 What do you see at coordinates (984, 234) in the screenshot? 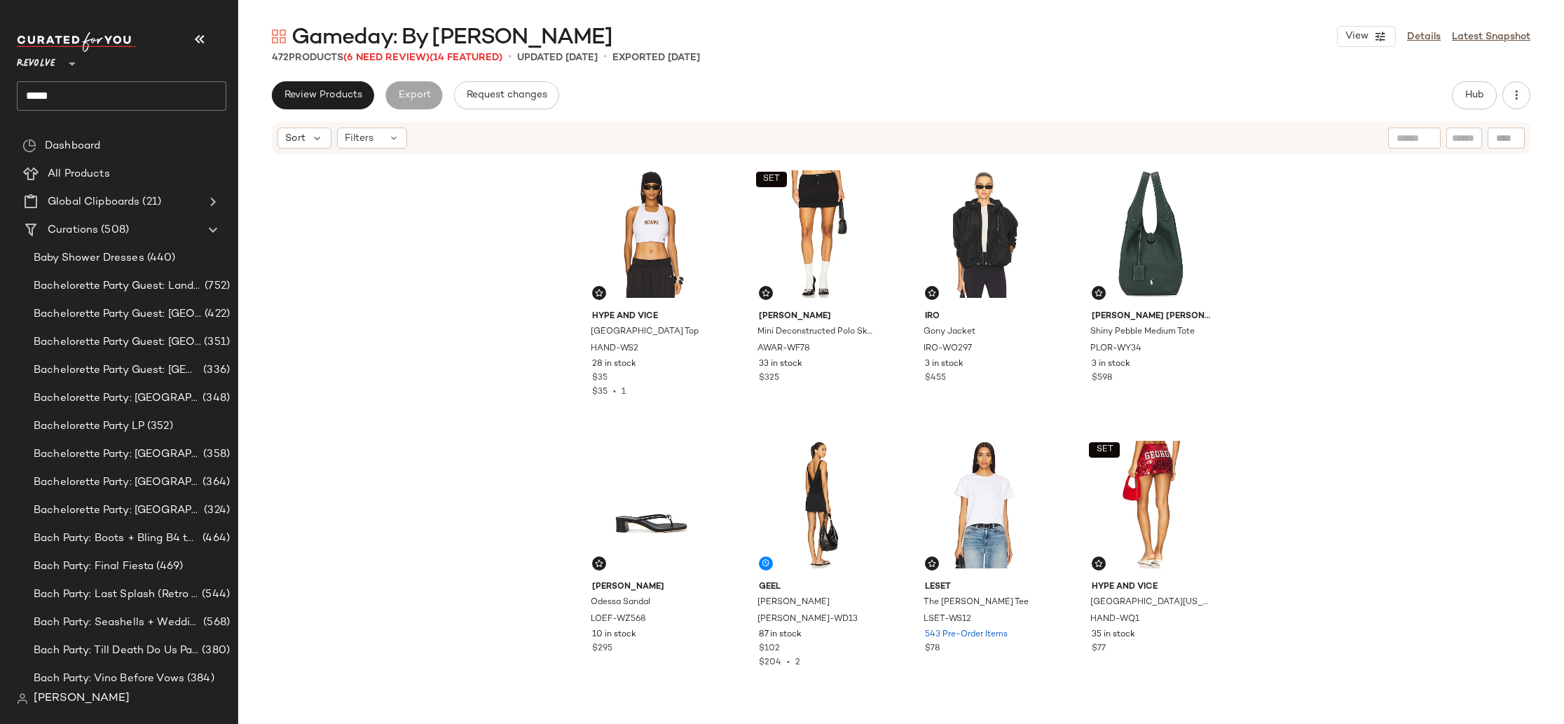
I see `img: IRO-WO297_V1.jpg` at bounding box center [984, 234].